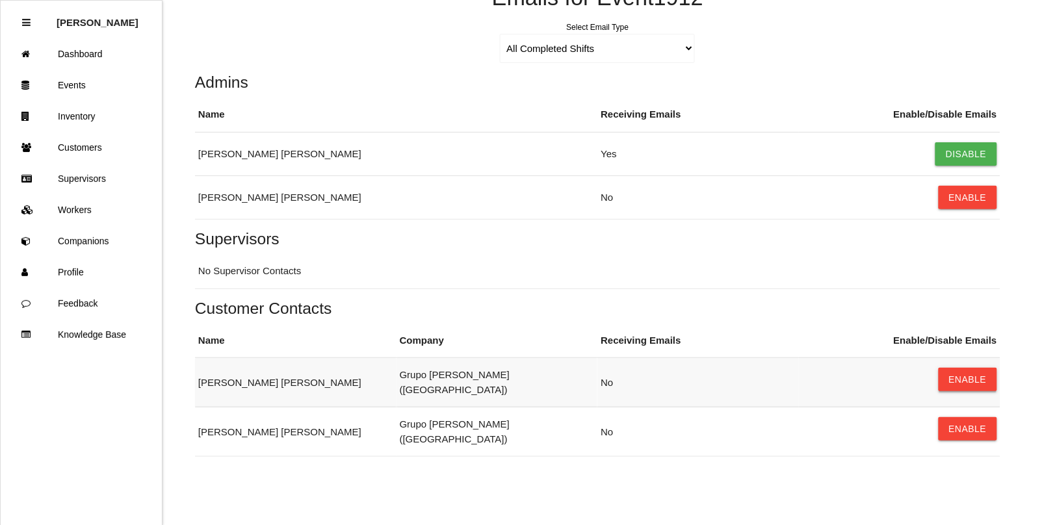 The image size is (1042, 525). I want to click on a: Companions, so click(81, 241).